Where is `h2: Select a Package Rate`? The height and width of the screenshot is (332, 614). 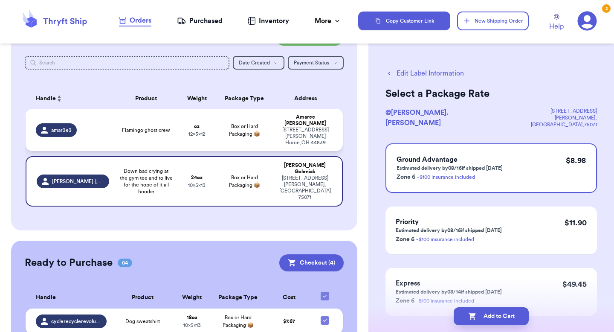 h2: Select a Package Rate is located at coordinates (491, 94).